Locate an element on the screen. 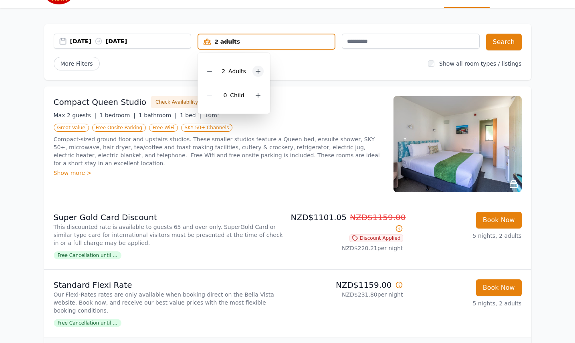 Image resolution: width=575 pixels, height=343 pixels. span: Discount Applied is located at coordinates (376, 238).